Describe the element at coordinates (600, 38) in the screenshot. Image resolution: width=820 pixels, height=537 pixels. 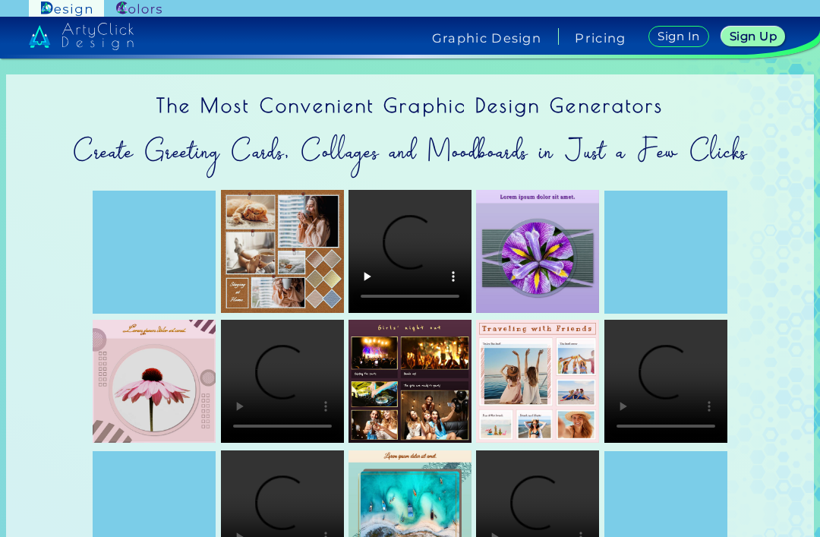
I see `a: Pricing` at that location.